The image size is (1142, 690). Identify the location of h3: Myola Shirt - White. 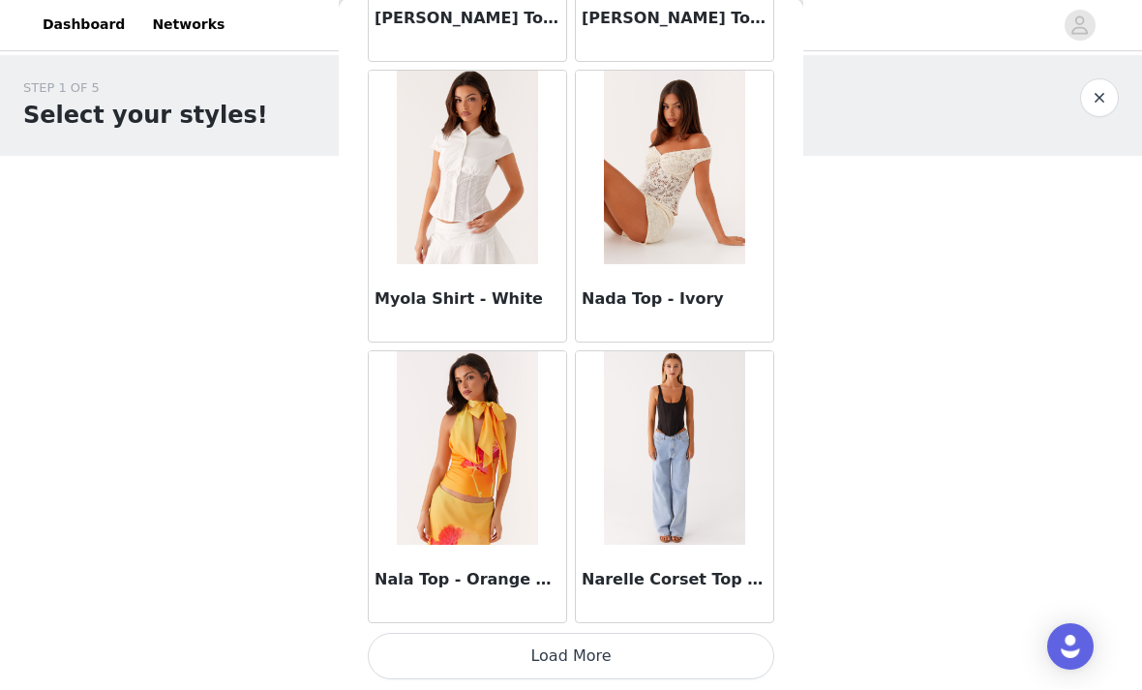
(468, 300).